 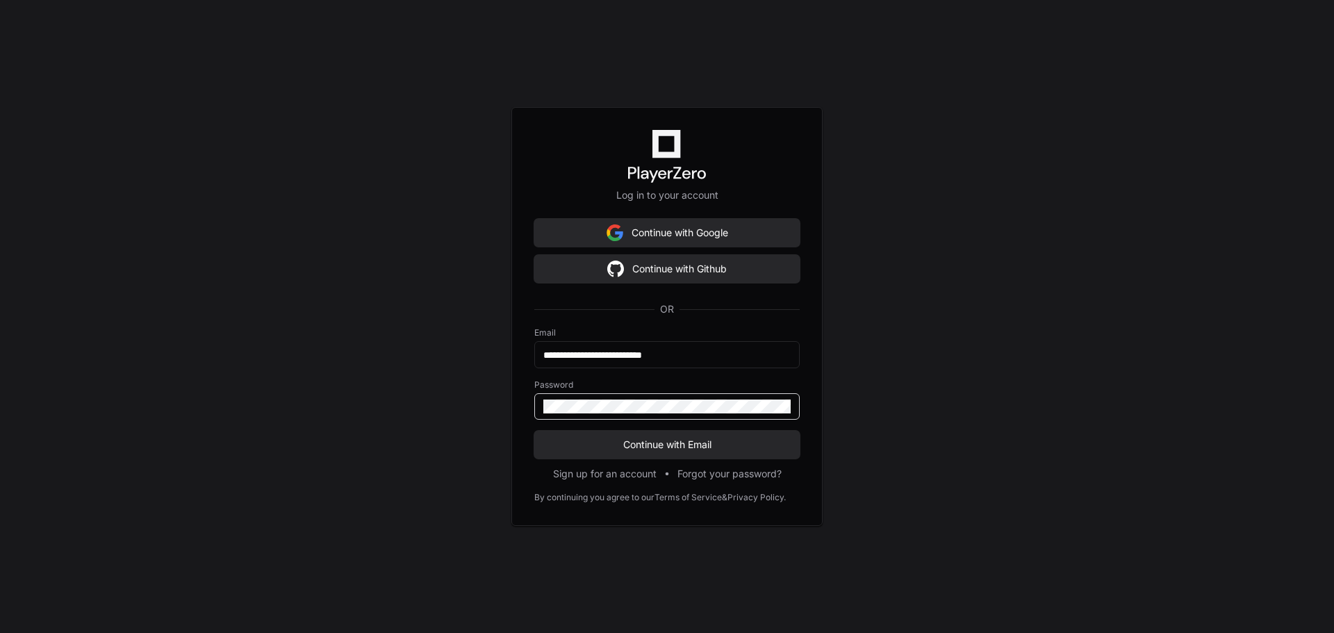 I want to click on a: Privacy Policy., so click(x=757, y=497).